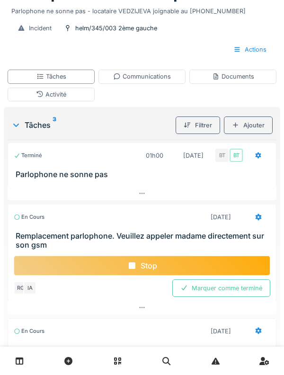 This screenshot has height=375, width=284. I want to click on div: Filtrer, so click(198, 125).